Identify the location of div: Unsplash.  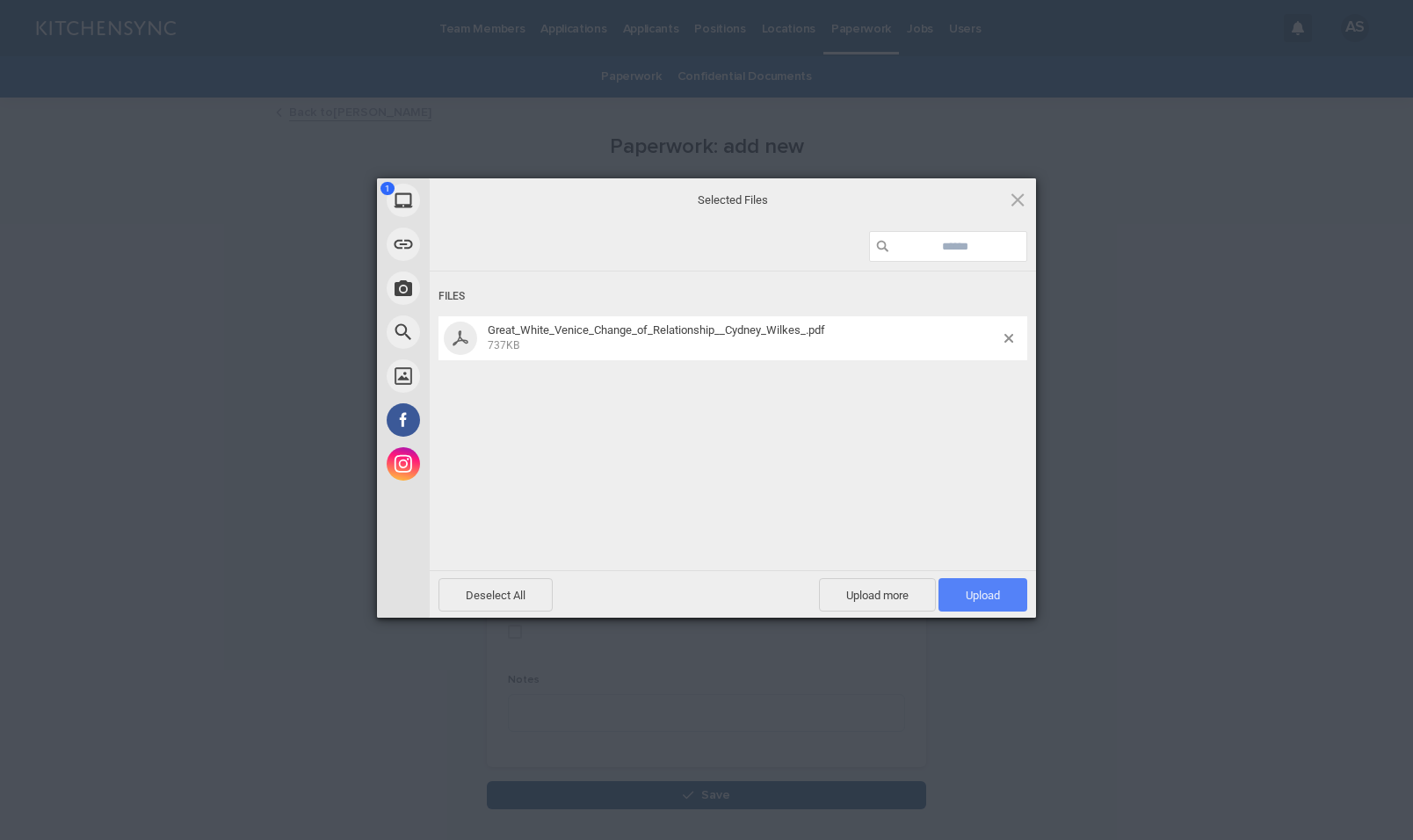
(482, 376).